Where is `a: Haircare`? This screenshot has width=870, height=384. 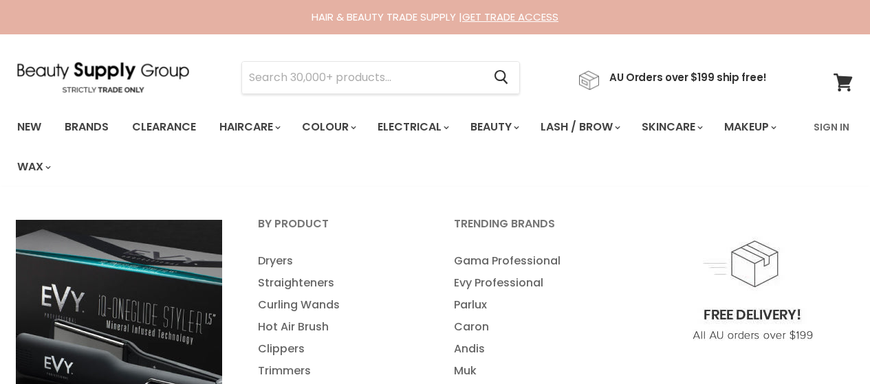 a: Haircare is located at coordinates (249, 127).